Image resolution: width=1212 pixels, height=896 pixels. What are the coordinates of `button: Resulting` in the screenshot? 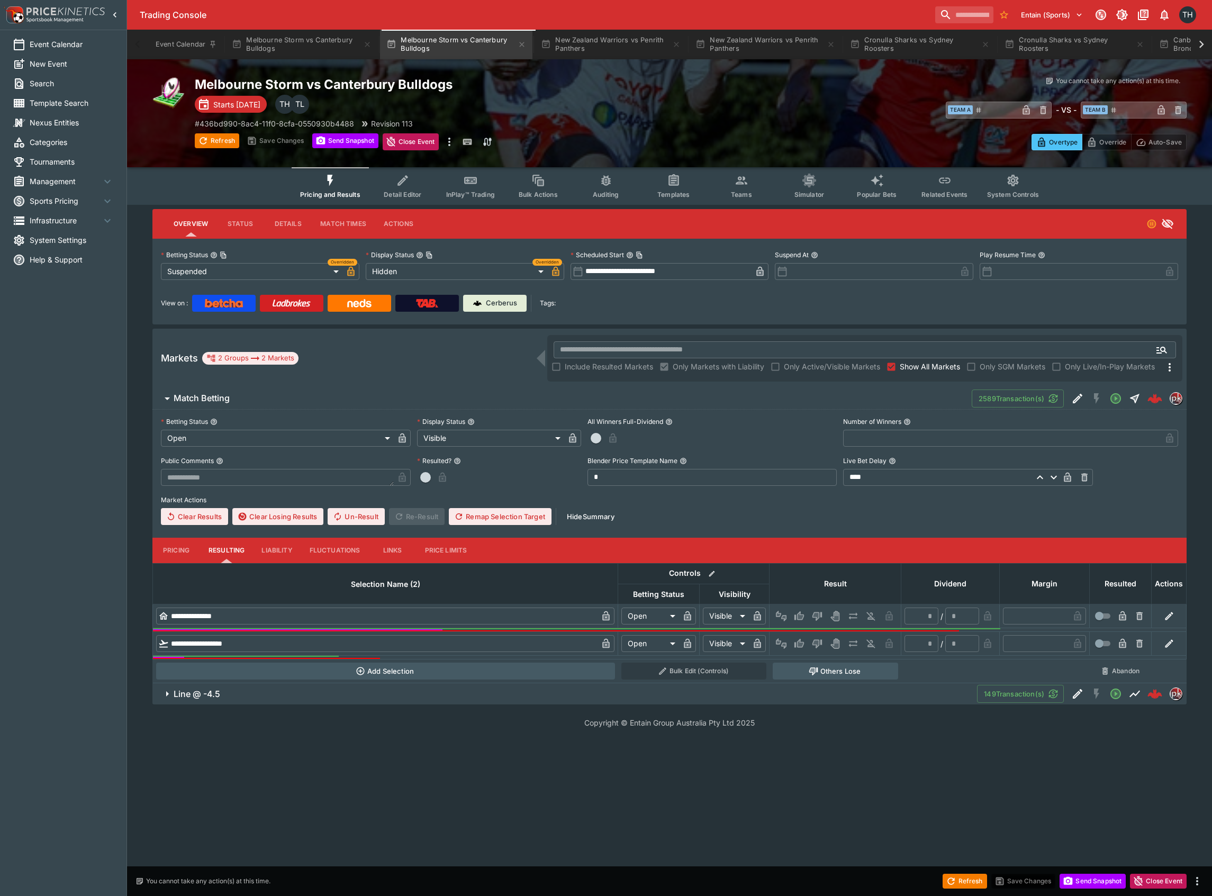 It's located at (227, 551).